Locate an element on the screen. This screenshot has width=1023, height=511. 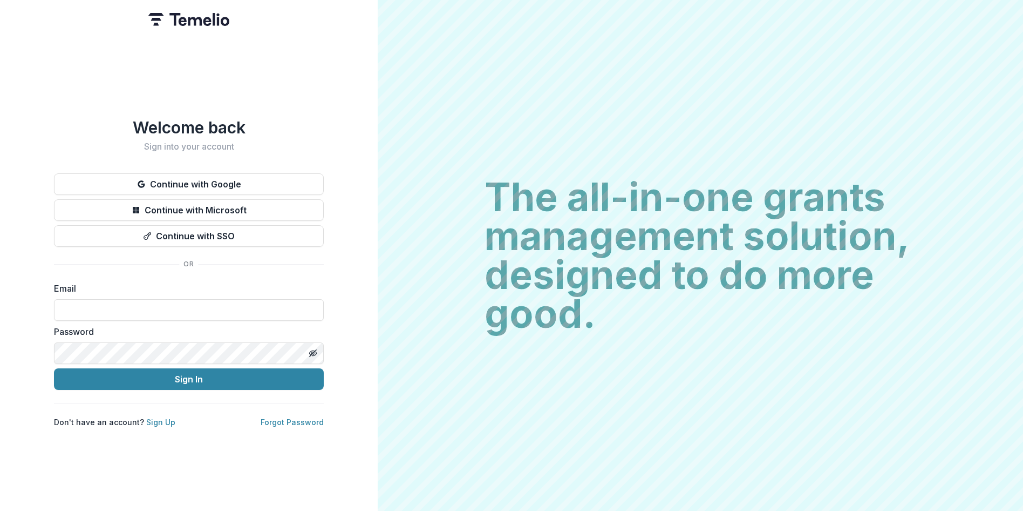
a: Sign Up is located at coordinates (161, 421).